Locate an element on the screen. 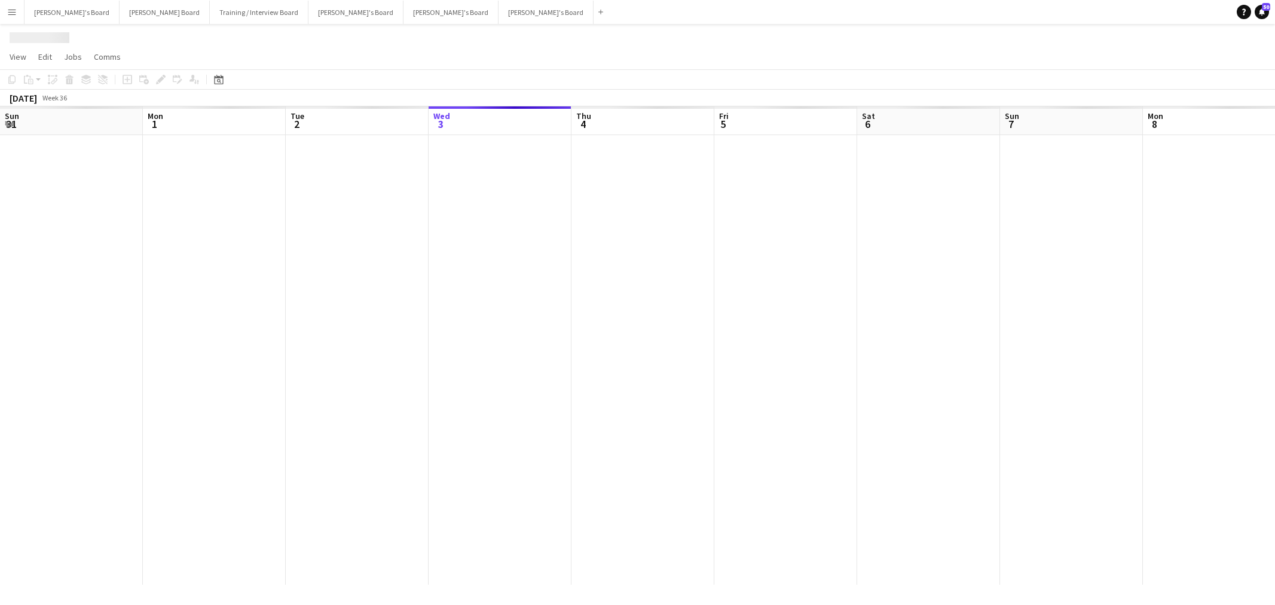 This screenshot has width=1275, height=605. a: Edit is located at coordinates (45, 57).